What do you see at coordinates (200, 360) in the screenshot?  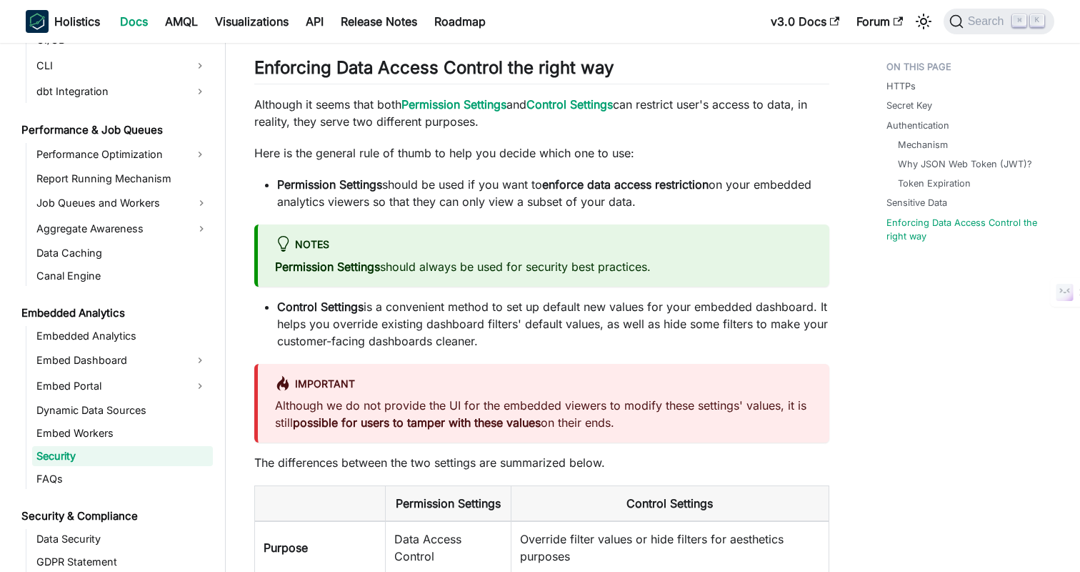 I see `button: Expand sidebar category 'Embed Dashboard'` at bounding box center [200, 360].